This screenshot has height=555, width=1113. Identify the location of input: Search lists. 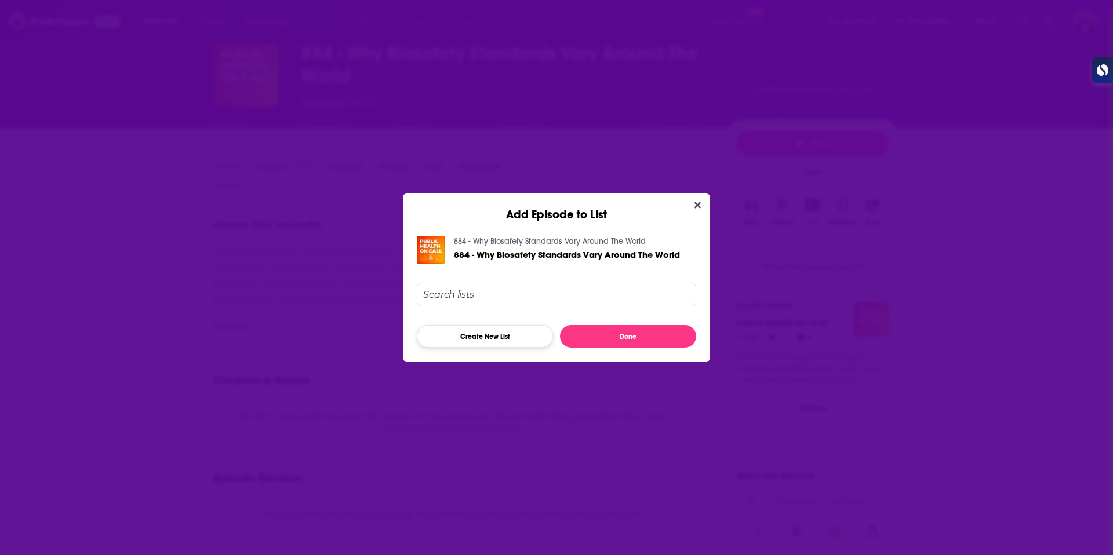
(557, 295).